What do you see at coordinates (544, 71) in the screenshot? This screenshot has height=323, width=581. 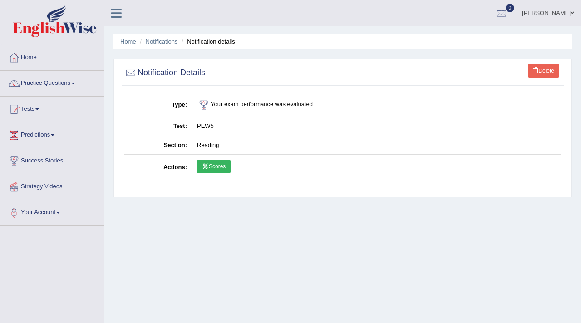 I see `a: Delete` at bounding box center [544, 71].